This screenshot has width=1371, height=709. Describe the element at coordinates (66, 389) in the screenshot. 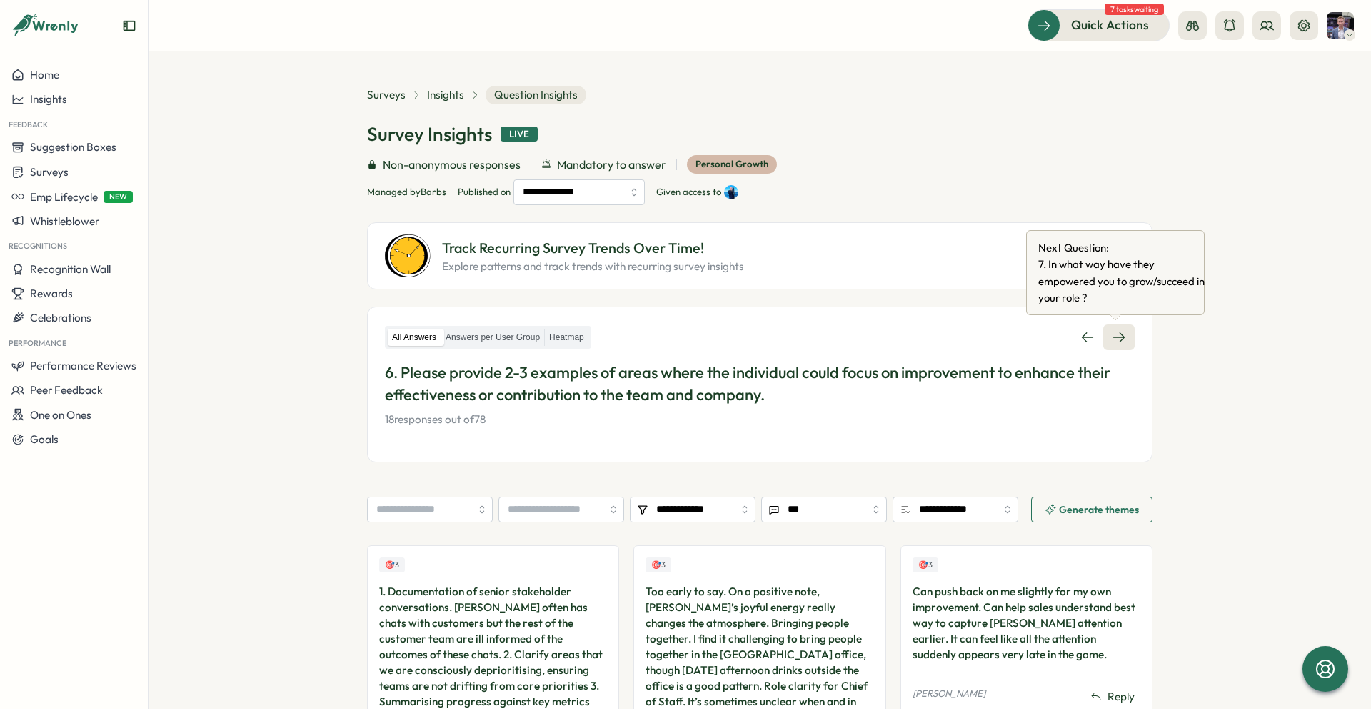

I see `span: Peer Feedback` at that location.